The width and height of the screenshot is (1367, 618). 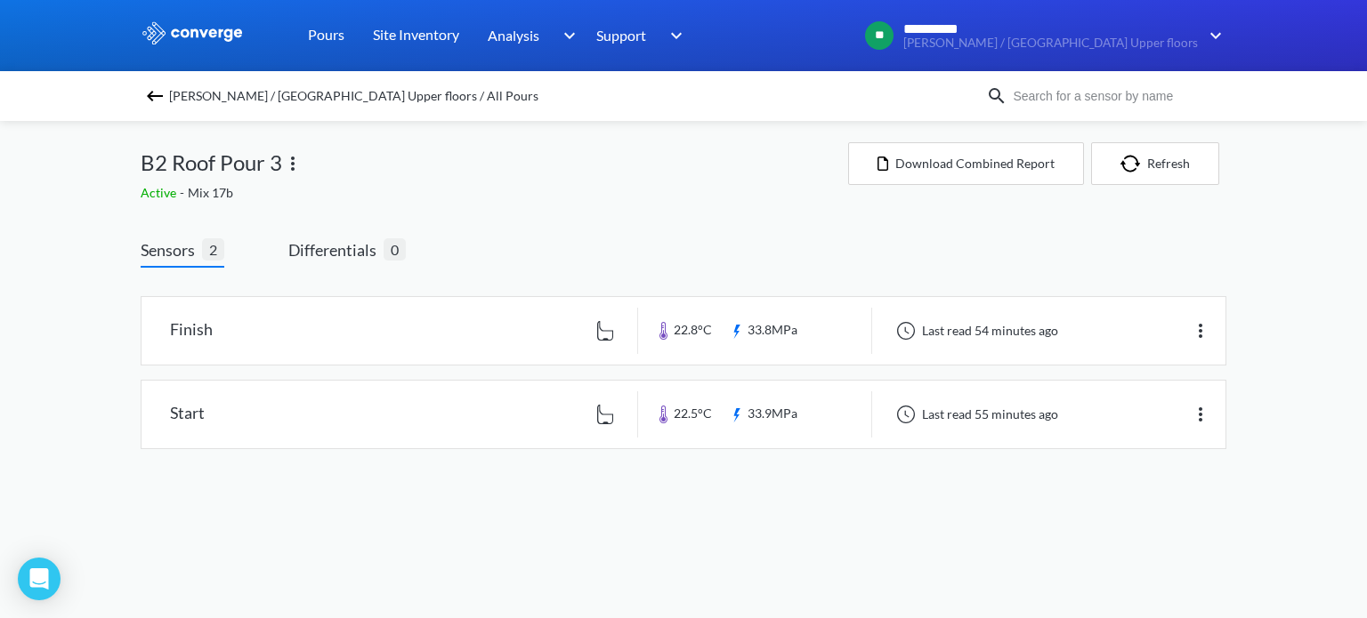 I want to click on span: Analysis, so click(x=513, y=35).